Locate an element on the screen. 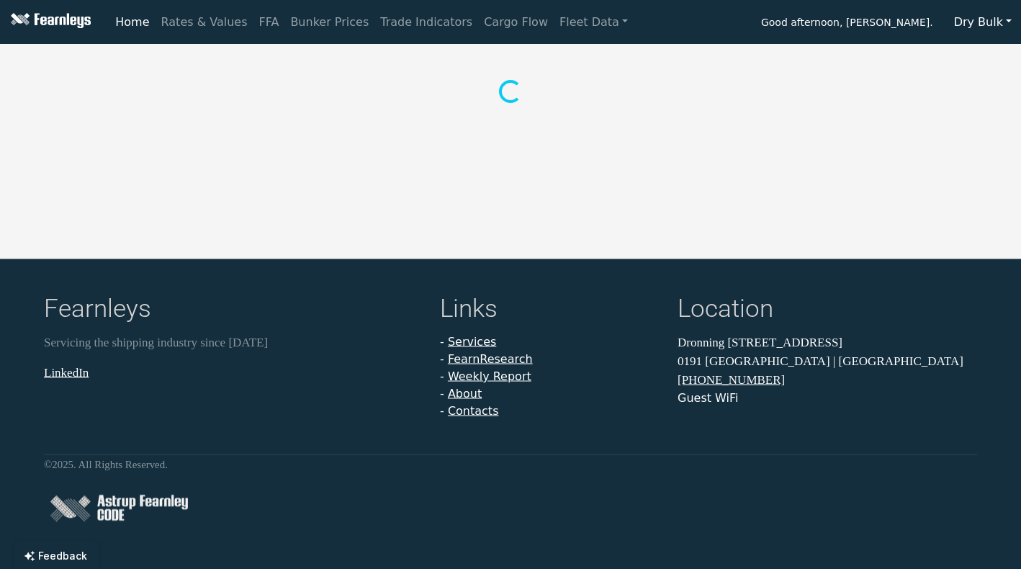 The image size is (1021, 569). a: Cargo Flow is located at coordinates (516, 22).